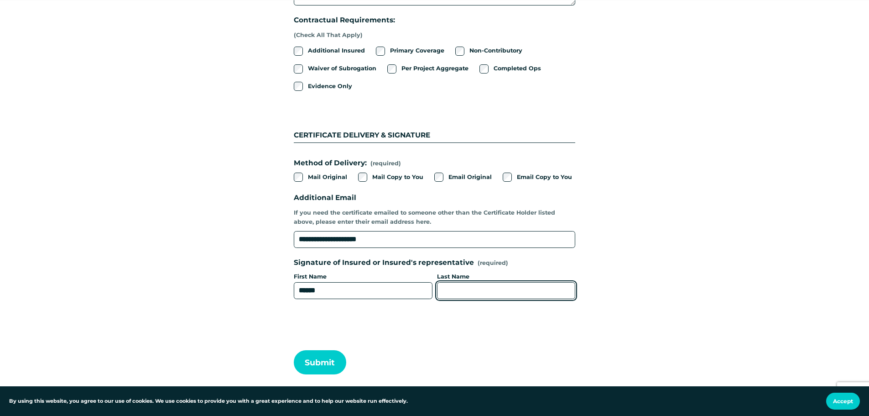 The height and width of the screenshot is (416, 869). I want to click on span: Email Copy to You, so click(544, 177).